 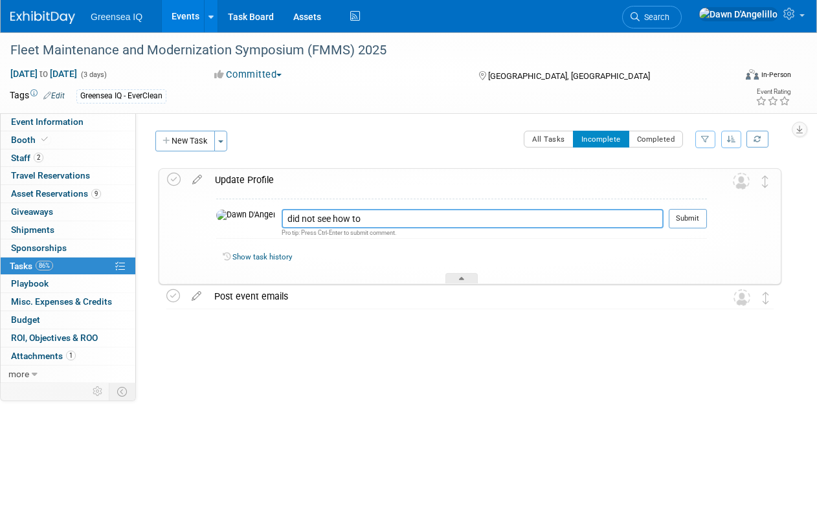 What do you see at coordinates (32, 212) in the screenshot?
I see `span: Giveaways` at bounding box center [32, 212].